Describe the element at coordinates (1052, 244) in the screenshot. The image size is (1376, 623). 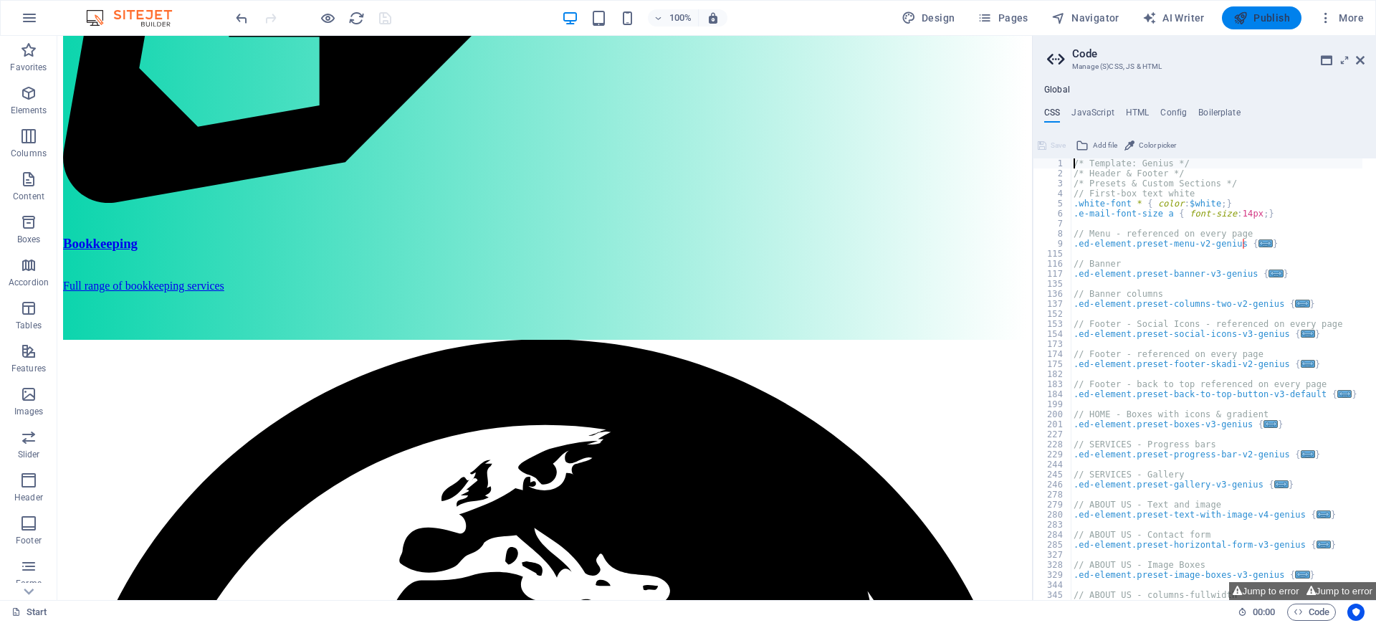
I see `div: 9` at that location.